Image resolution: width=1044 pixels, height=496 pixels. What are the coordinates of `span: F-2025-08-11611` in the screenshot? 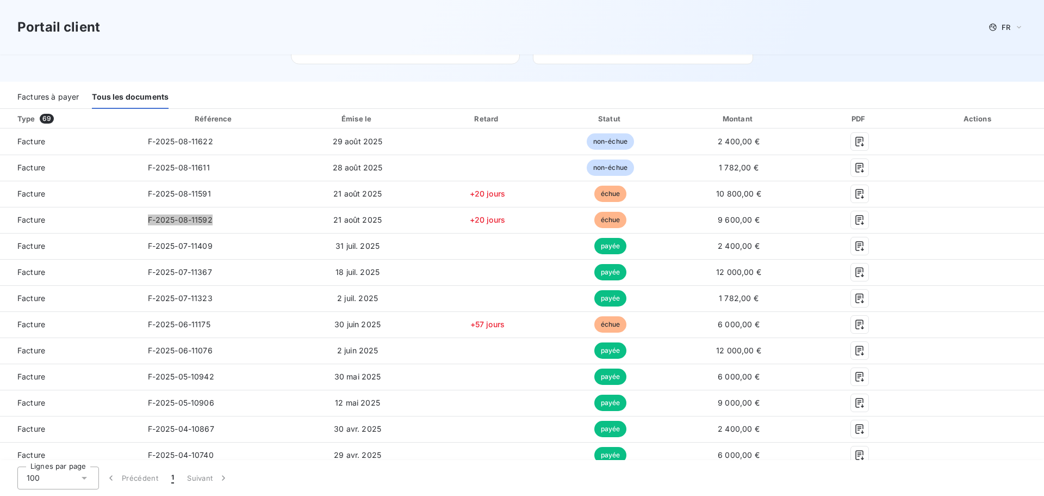 It's located at (179, 167).